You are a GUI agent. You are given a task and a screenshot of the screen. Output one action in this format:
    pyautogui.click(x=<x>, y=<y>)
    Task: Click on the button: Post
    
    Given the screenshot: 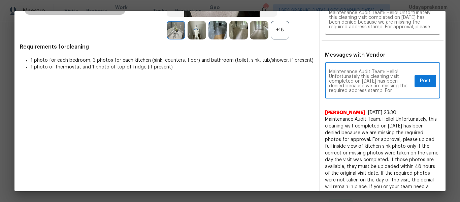 What is the action you would take?
    pyautogui.click(x=426, y=81)
    